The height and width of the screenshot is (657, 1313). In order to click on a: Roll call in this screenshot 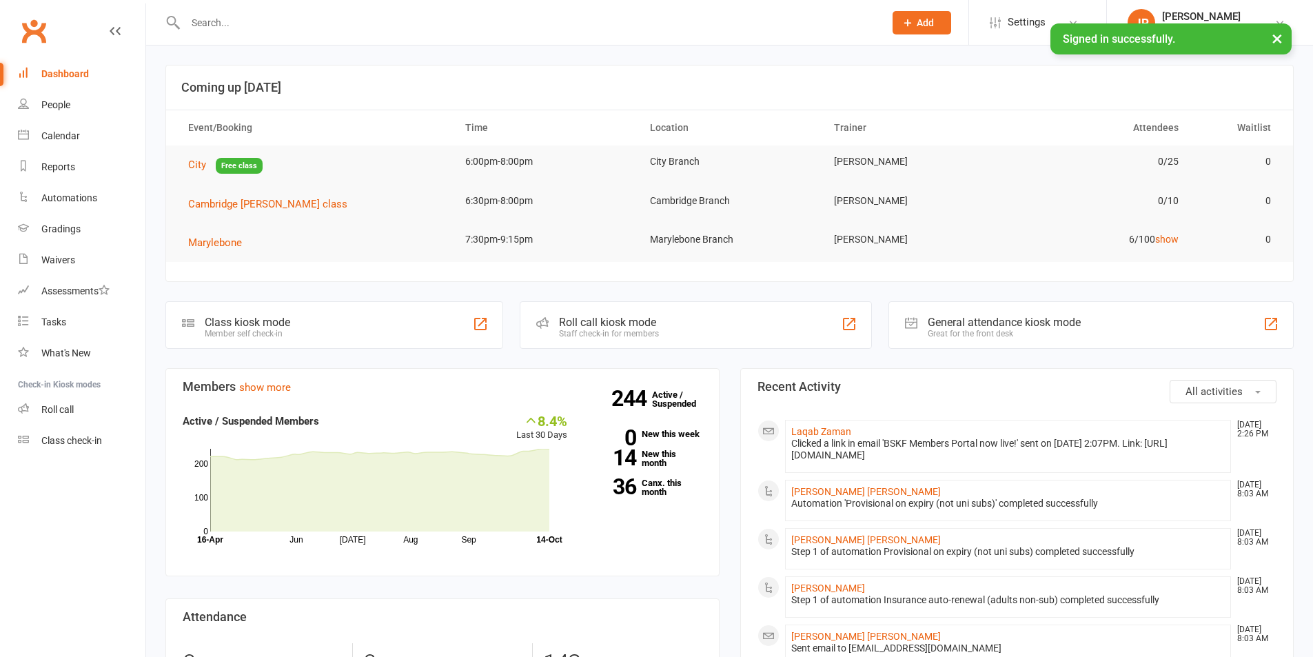, I will do `click(81, 410)`.